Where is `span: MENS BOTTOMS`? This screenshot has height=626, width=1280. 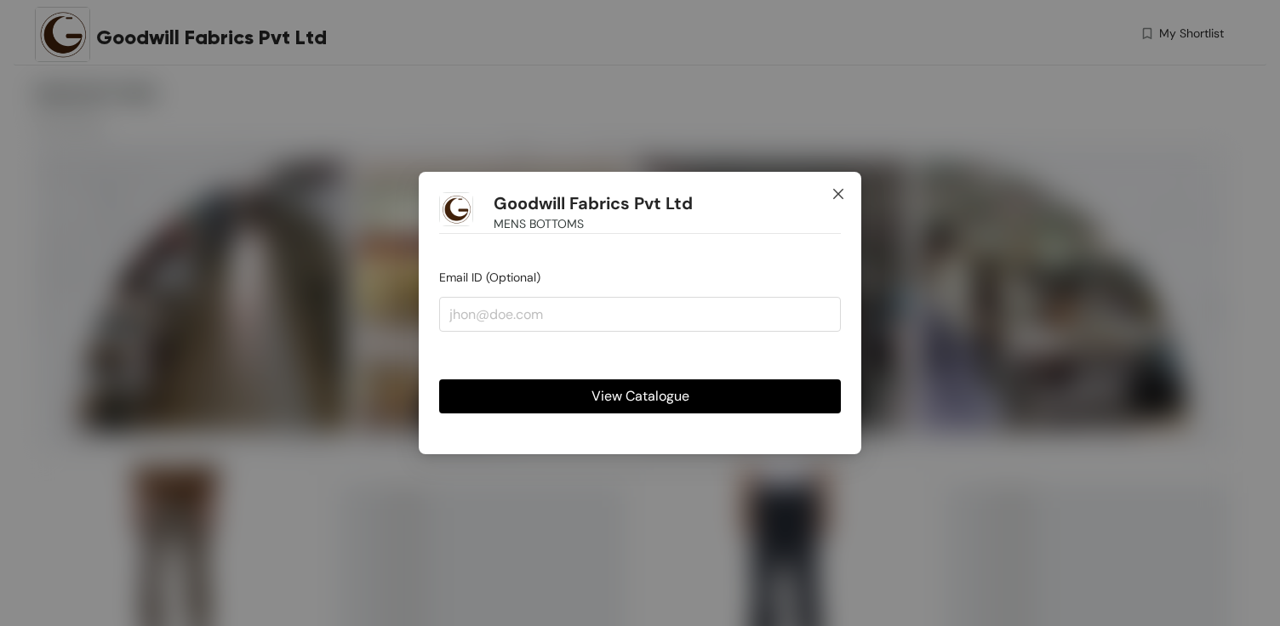
span: MENS BOTTOMS is located at coordinates (539, 224).